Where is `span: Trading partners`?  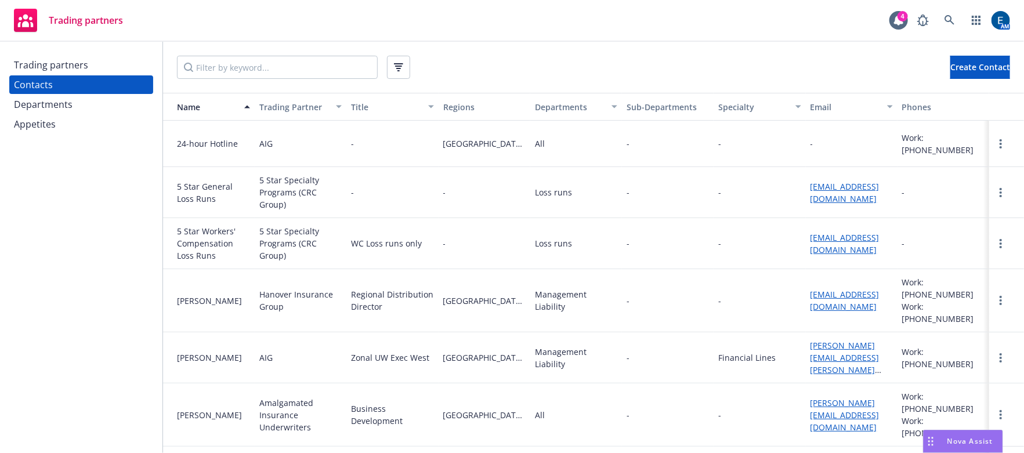 span: Trading partners is located at coordinates (86, 20).